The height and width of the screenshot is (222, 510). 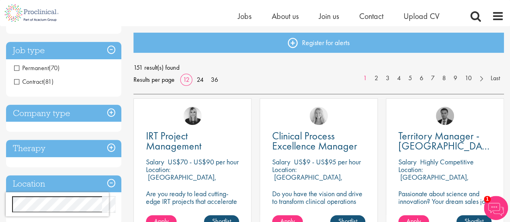 What do you see at coordinates (447, 162) in the screenshot?
I see `p: Highly Competitive` at bounding box center [447, 162].